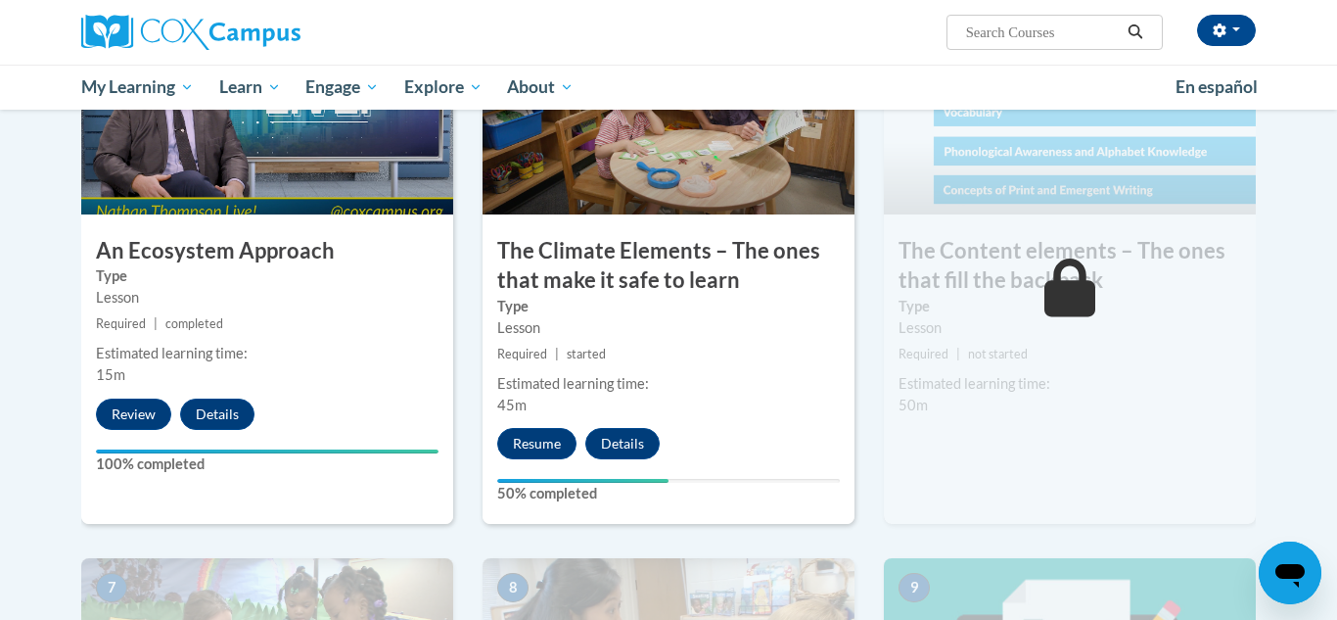  I want to click on h3: An Ecosystem Approach, so click(267, 251).